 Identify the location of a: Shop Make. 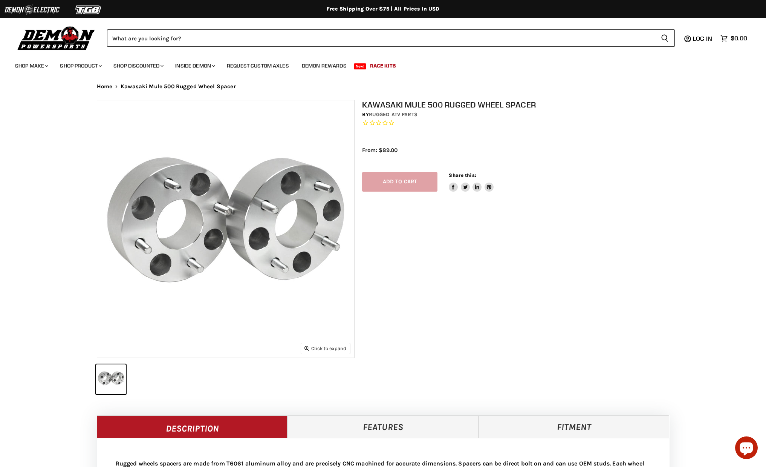
(31, 66).